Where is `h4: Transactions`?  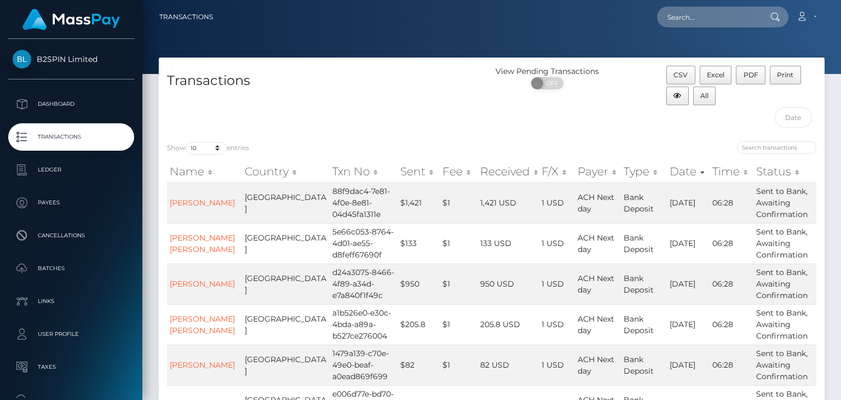
h4: Transactions is located at coordinates (325, 80).